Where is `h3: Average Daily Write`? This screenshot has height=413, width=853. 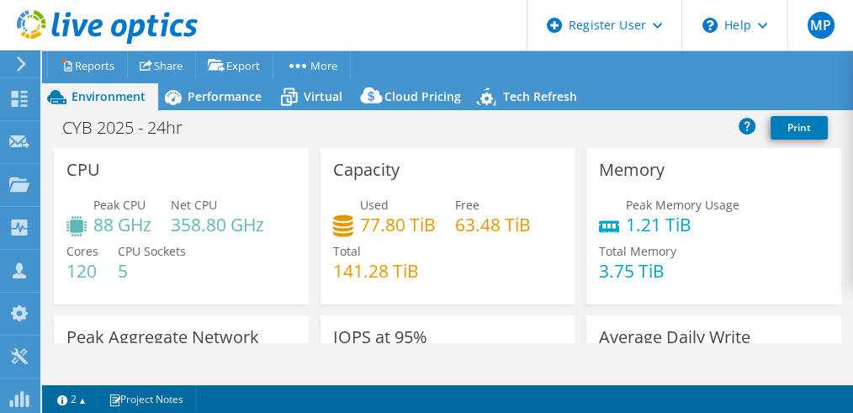
h3: Average Daily Write is located at coordinates (674, 337).